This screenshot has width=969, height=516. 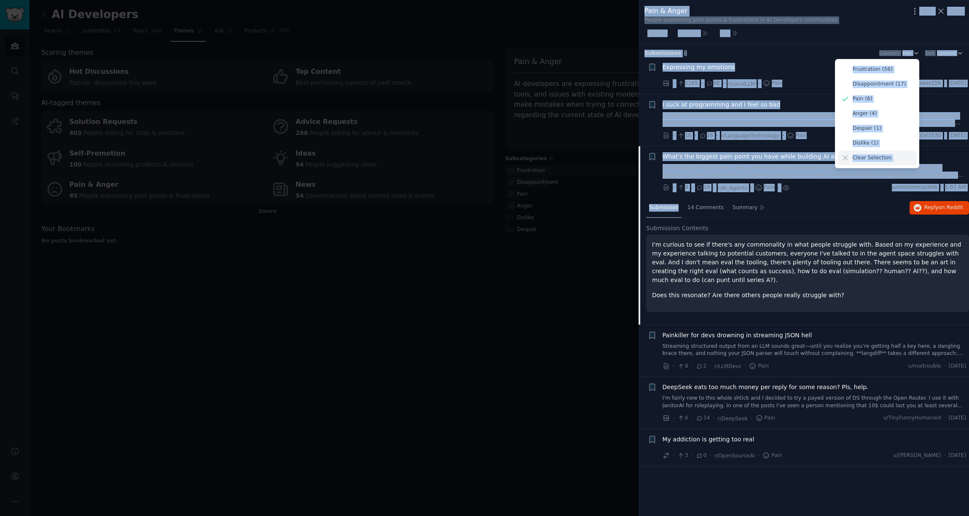 I want to click on button: More, so click(x=922, y=11).